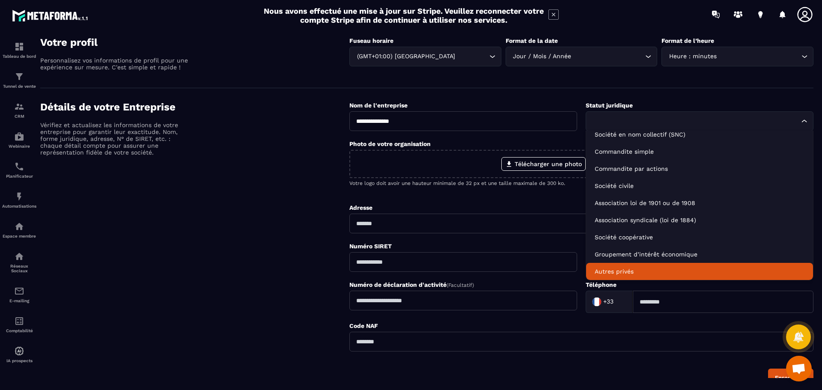 This screenshot has width=822, height=390. I want to click on a: Ouvrir le chat, so click(799, 369).